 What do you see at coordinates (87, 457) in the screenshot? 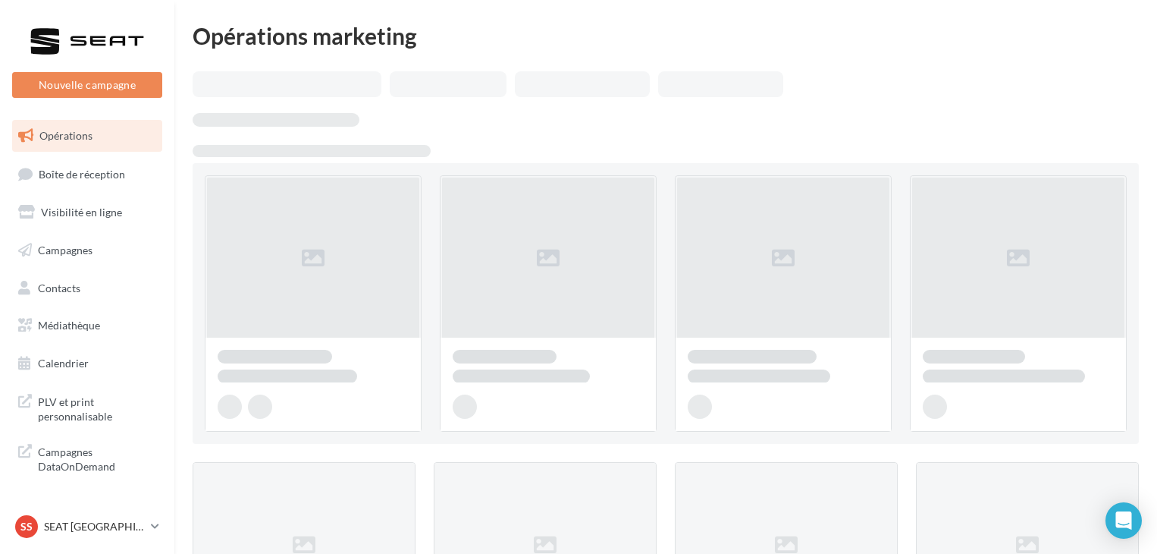
I see `a: Campagnes DataOnDemand` at bounding box center [87, 457].